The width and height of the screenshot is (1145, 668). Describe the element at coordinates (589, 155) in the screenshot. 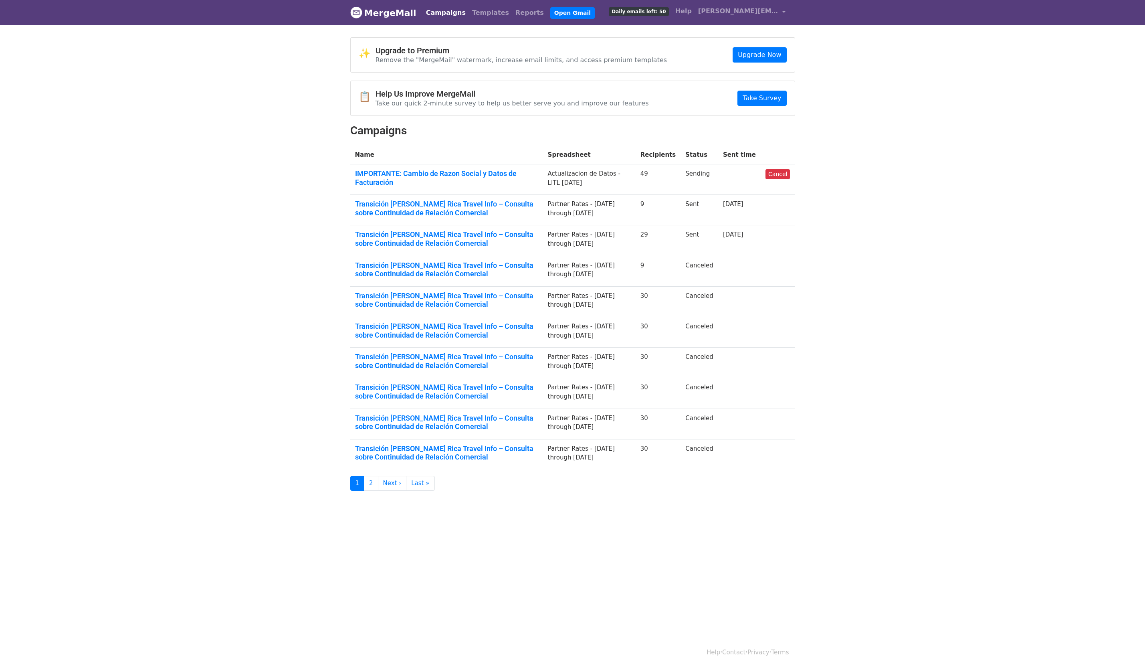

I see `th: Spreadsheet` at that location.